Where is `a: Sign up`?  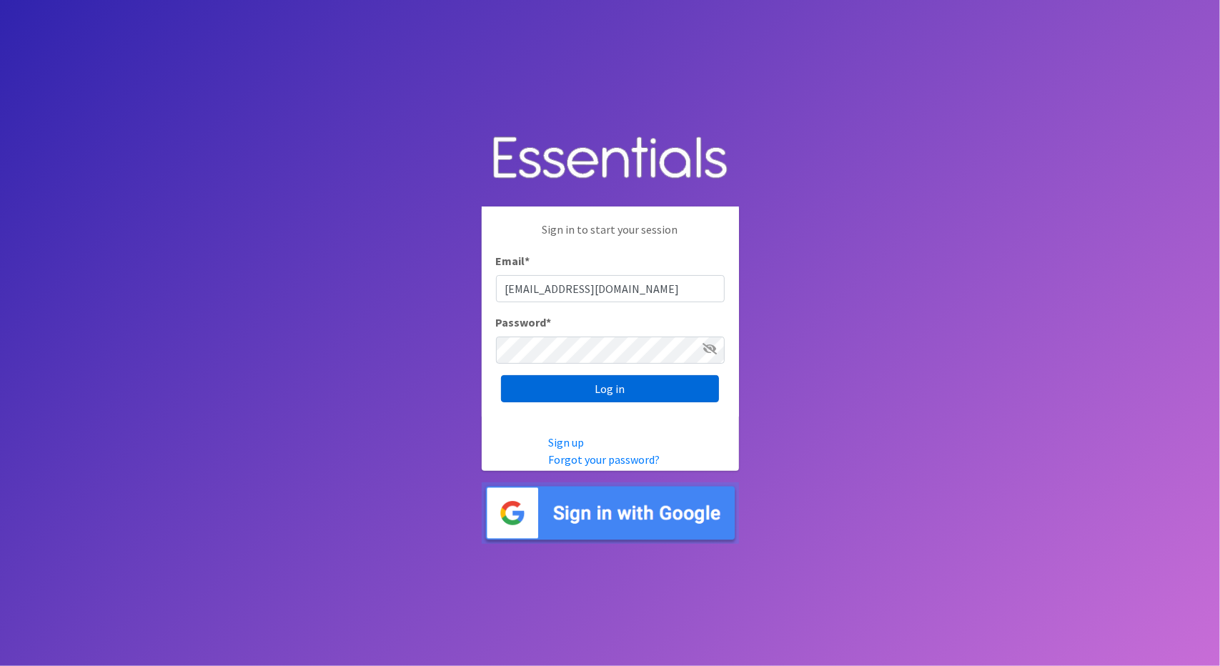
a: Sign up is located at coordinates (566, 442).